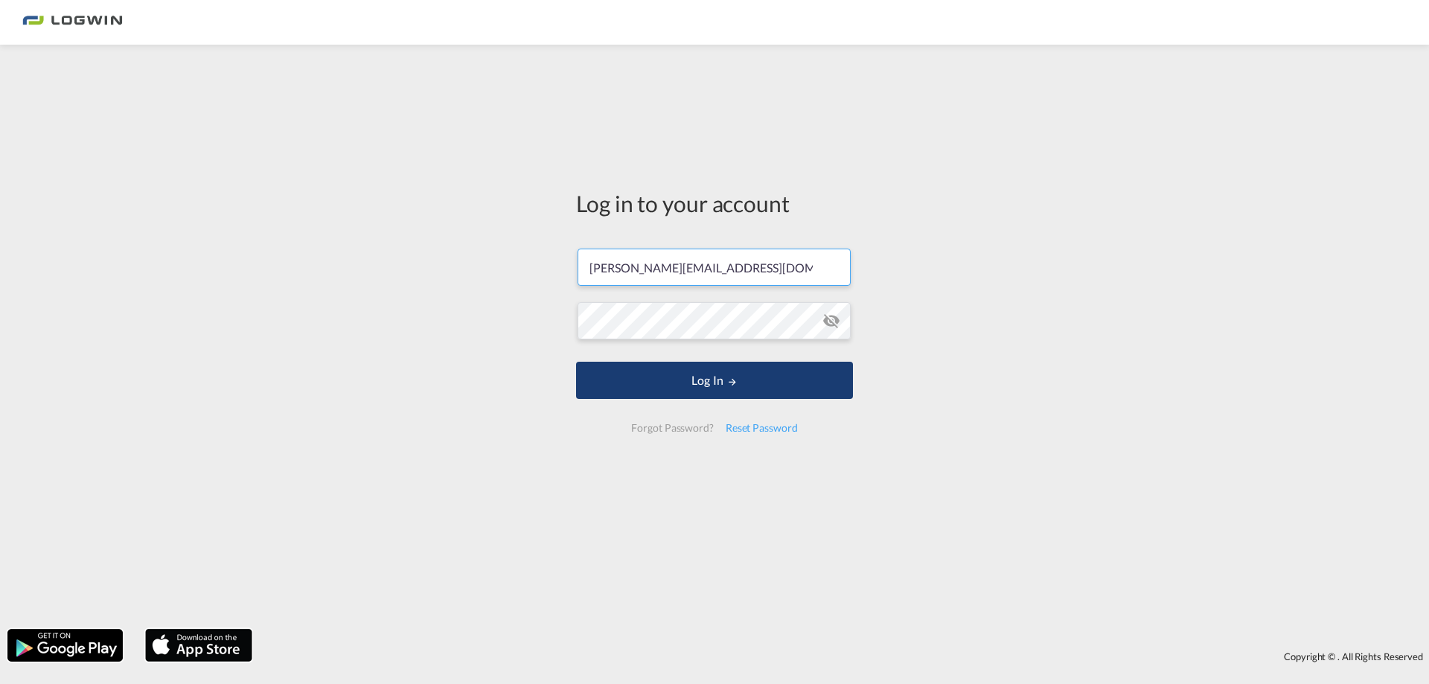 The image size is (1429, 684). I want to click on button: LOGIN, so click(714, 380).